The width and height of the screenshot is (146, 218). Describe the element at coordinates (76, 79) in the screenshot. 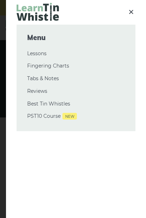

I see `a: Tabs & Notes` at that location.